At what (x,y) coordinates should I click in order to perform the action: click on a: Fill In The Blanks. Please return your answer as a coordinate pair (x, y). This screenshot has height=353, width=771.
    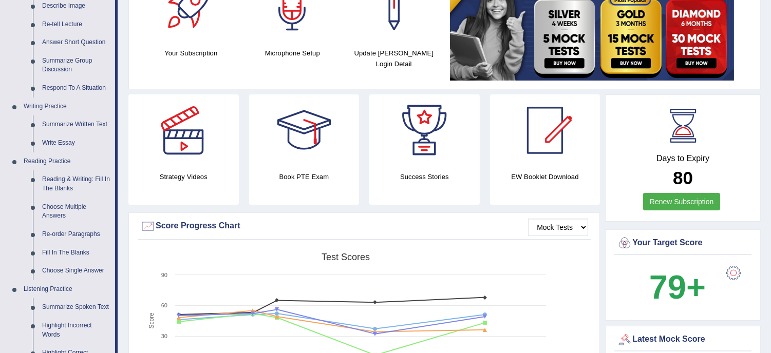
    Looking at the image, I should click on (76, 253).